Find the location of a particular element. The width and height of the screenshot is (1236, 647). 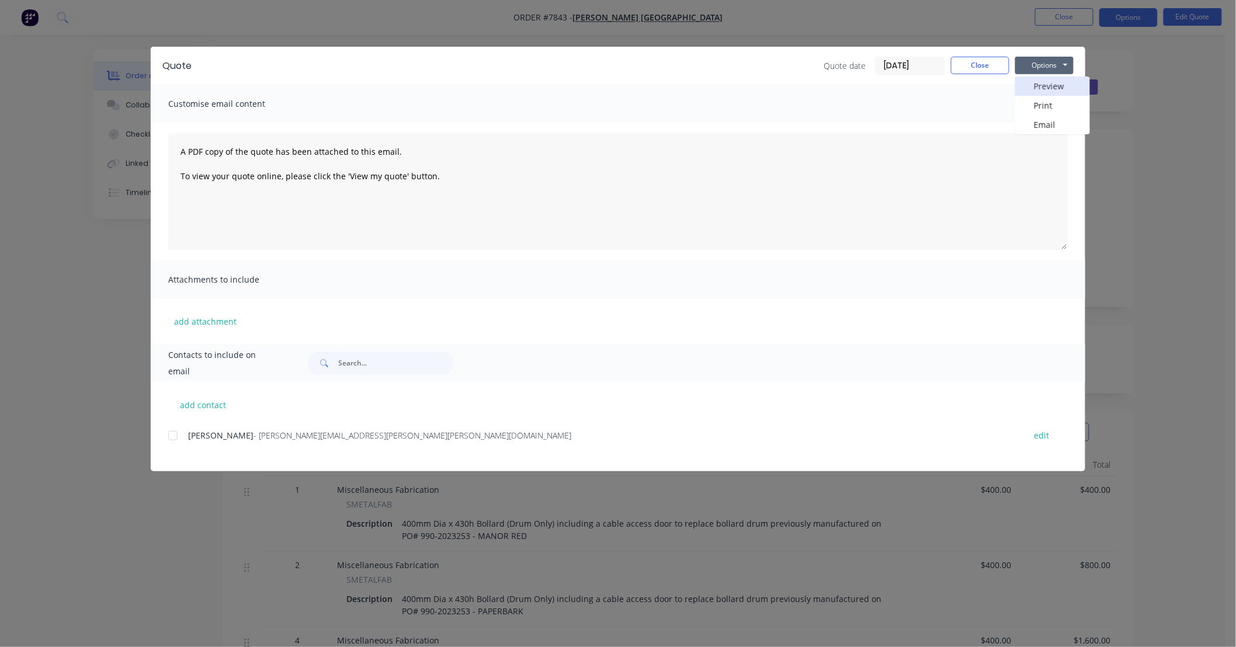

span: Customise email content is located at coordinates (233, 104).